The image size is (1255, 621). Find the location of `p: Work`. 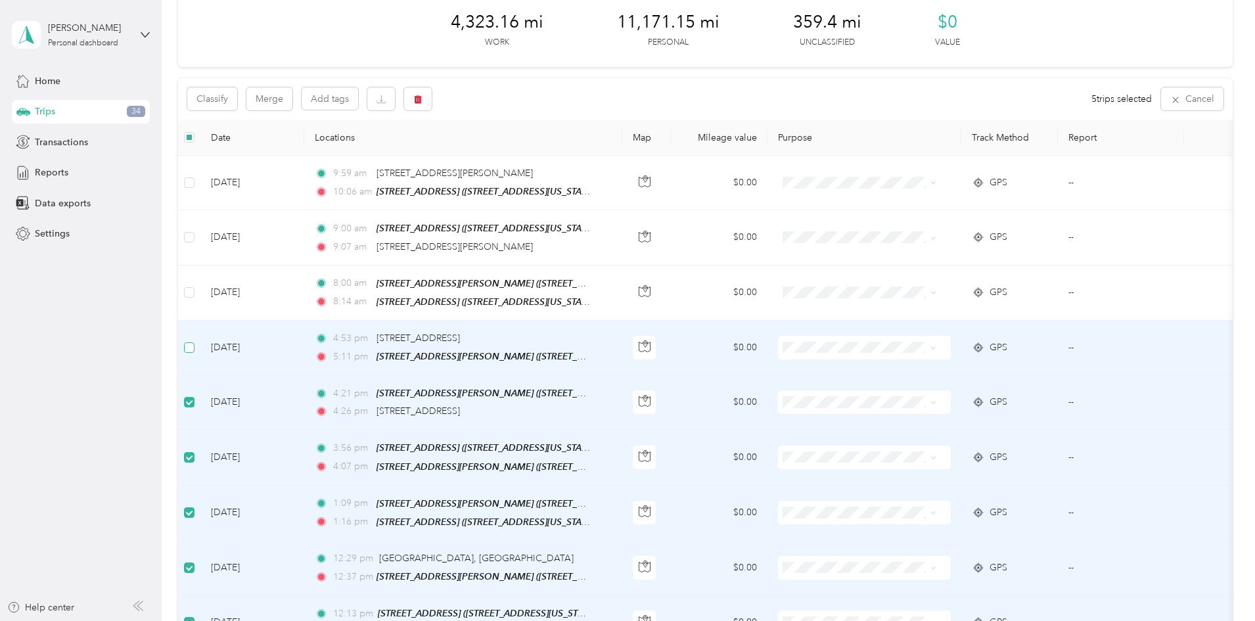

p: Work is located at coordinates (497, 43).